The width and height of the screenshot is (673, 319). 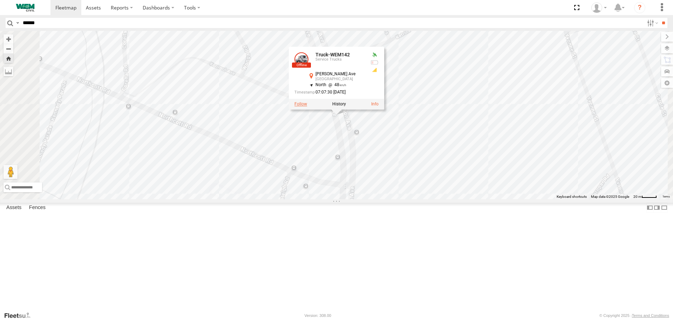 What do you see at coordinates (644, 197) in the screenshot?
I see `button: Map Scale: 20 m per 40 pixels` at bounding box center [644, 197].